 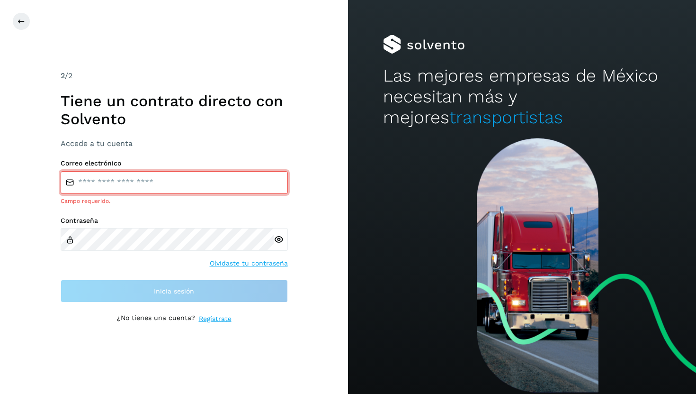 I want to click on span: 2, so click(x=63, y=75).